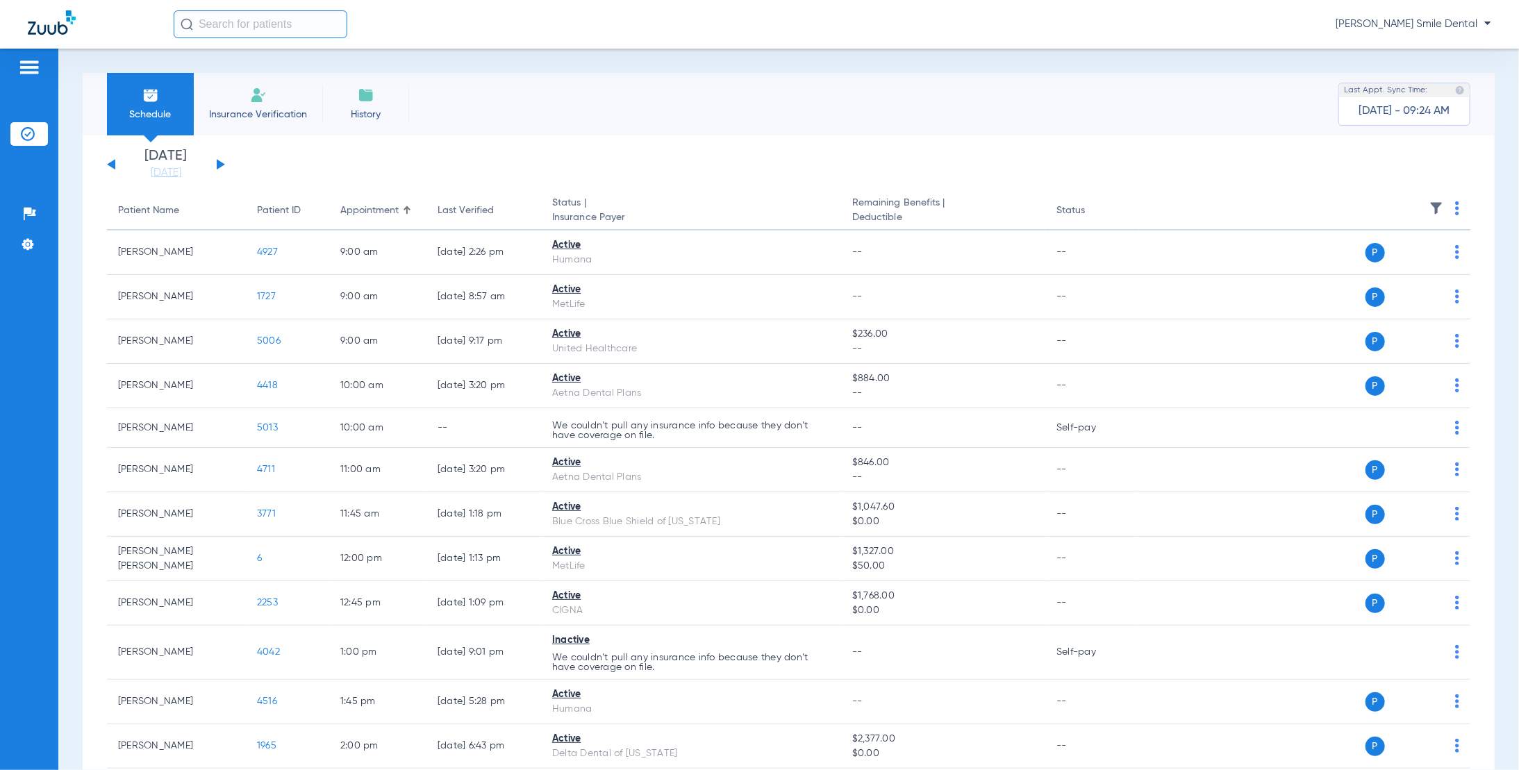  Describe the element at coordinates (691, 640) in the screenshot. I see `div: Inactive` at that location.